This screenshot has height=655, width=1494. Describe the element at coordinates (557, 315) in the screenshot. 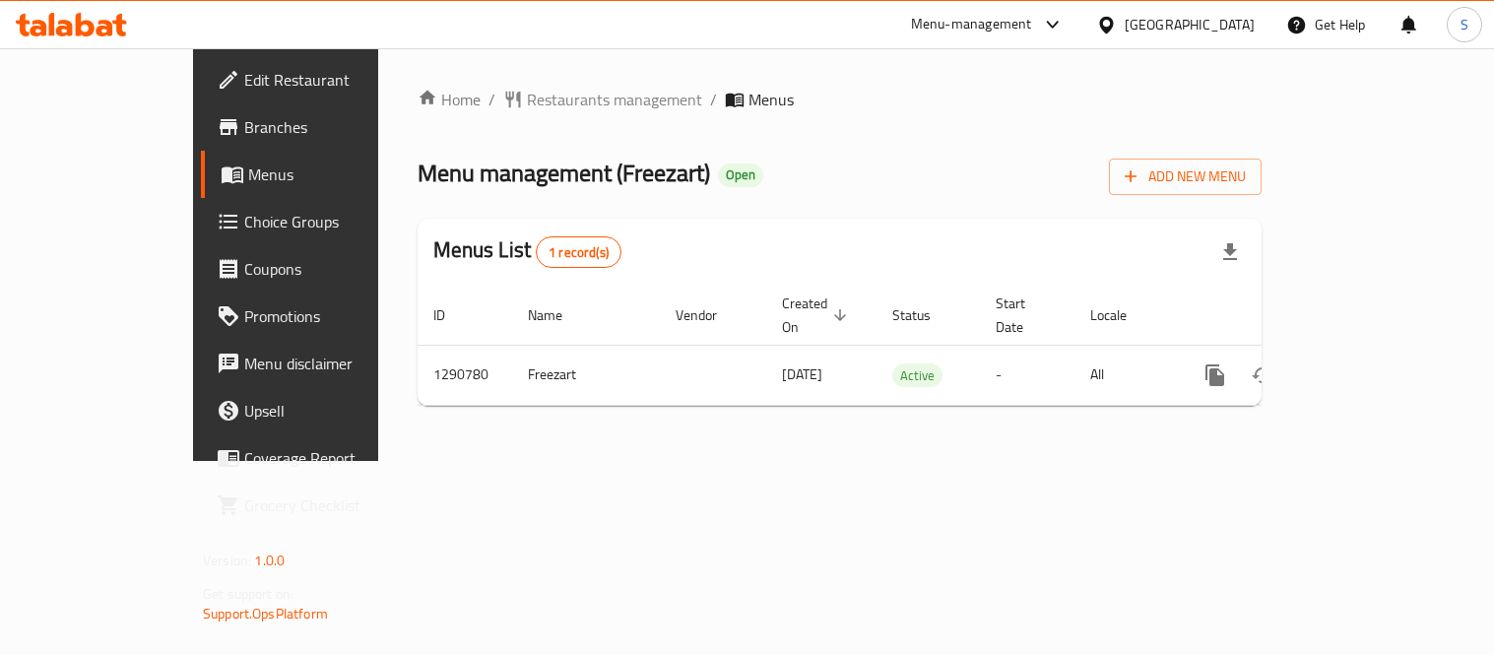

I see `span: Name` at that location.